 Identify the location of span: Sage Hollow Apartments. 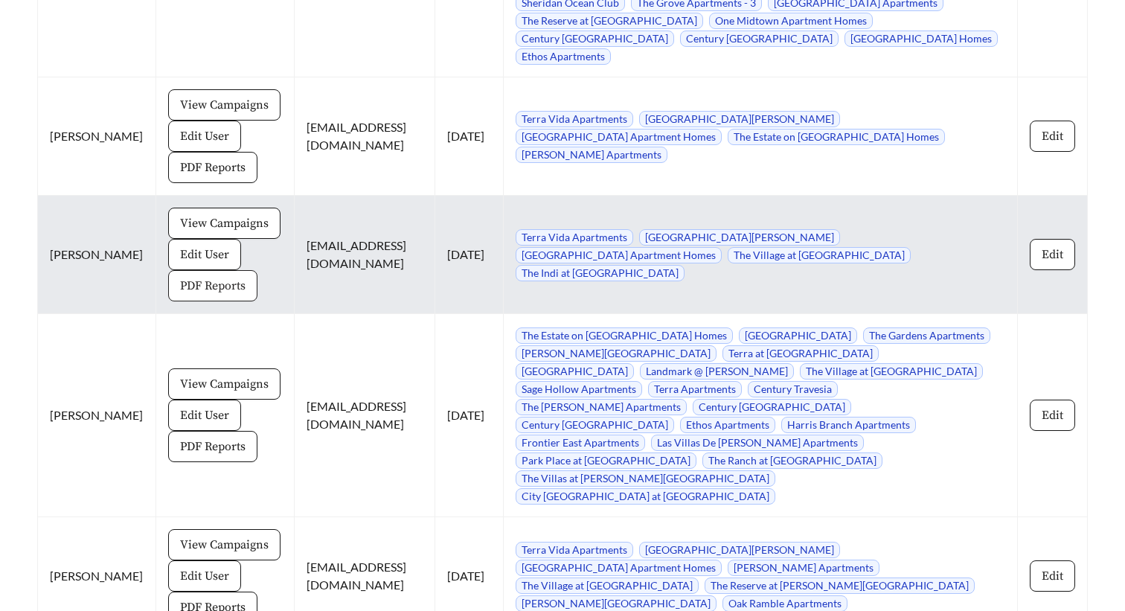
(579, 389).